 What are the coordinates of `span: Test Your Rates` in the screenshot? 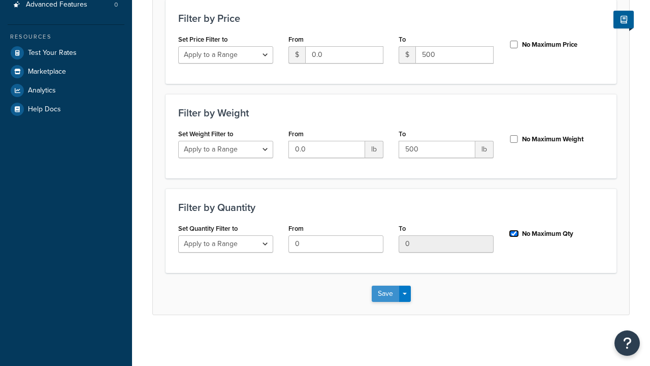 It's located at (52, 53).